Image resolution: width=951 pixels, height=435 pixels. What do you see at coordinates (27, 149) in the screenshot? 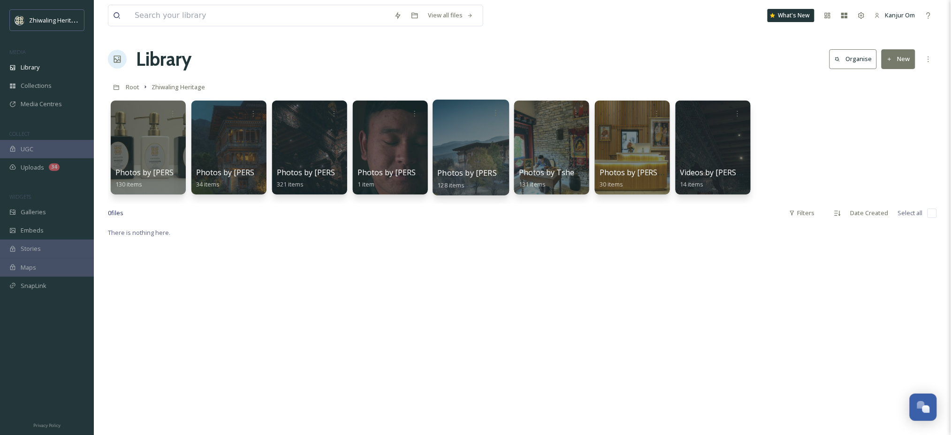
I see `span: UGC` at bounding box center [27, 149].